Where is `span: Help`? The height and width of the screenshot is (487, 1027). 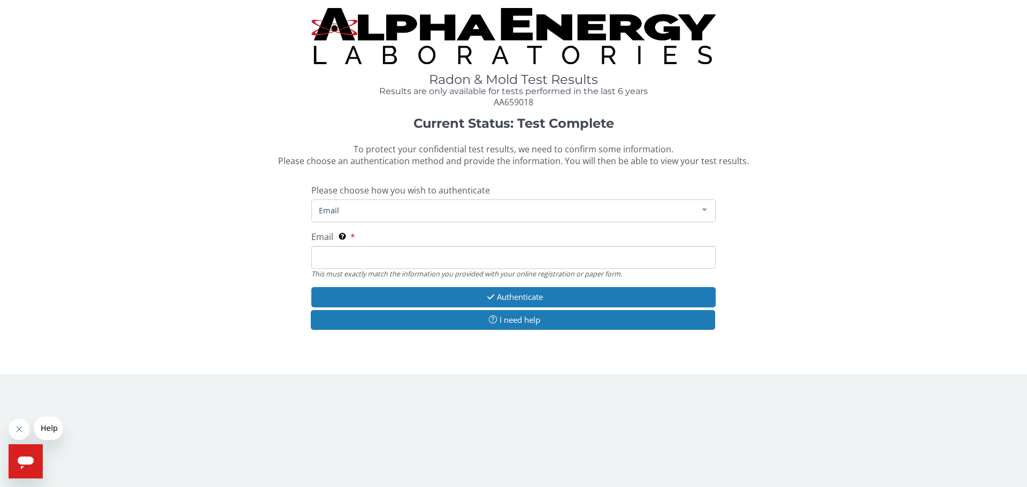
span: Help is located at coordinates (15, 12).